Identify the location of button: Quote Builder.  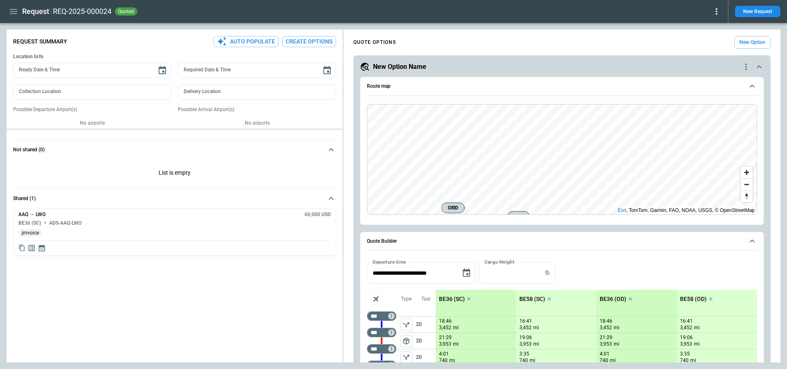
(562, 241).